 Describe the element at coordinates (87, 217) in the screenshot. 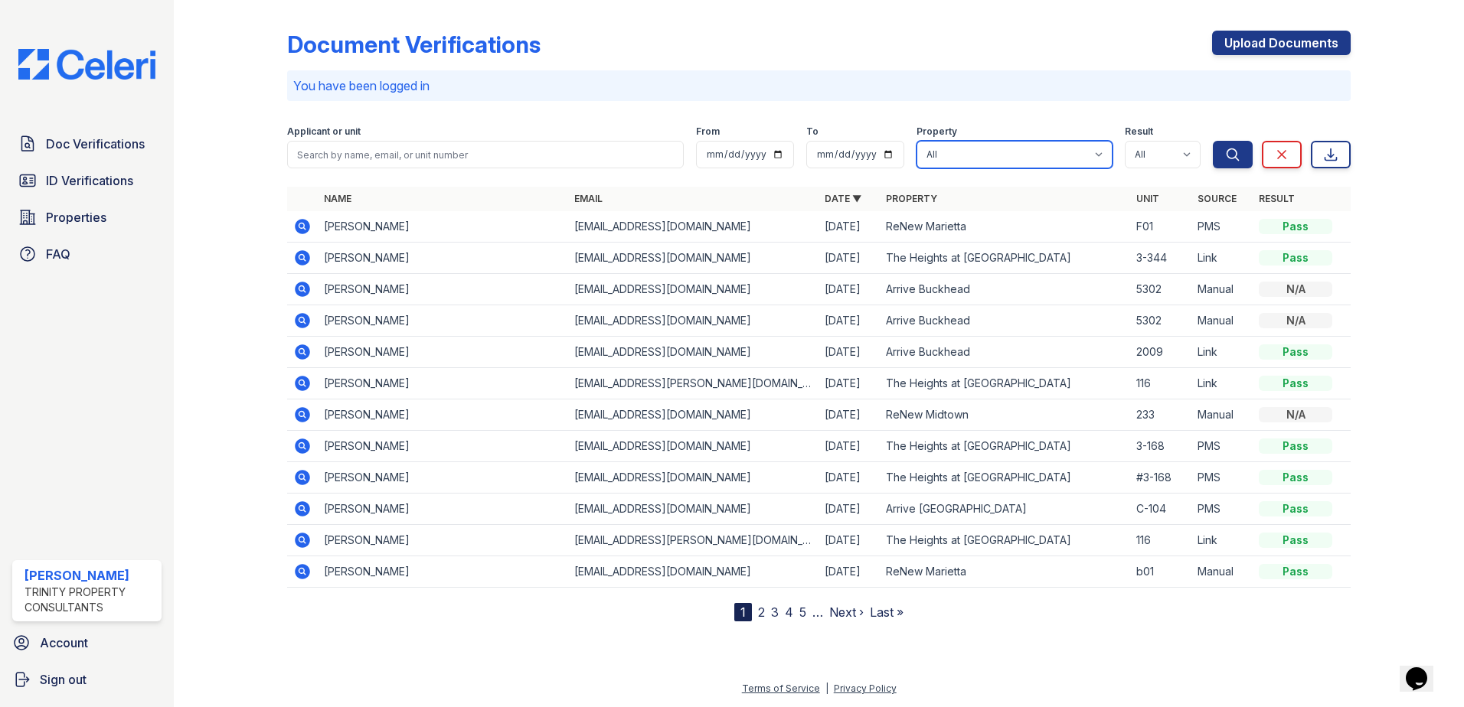

I see `a: Properties` at that location.